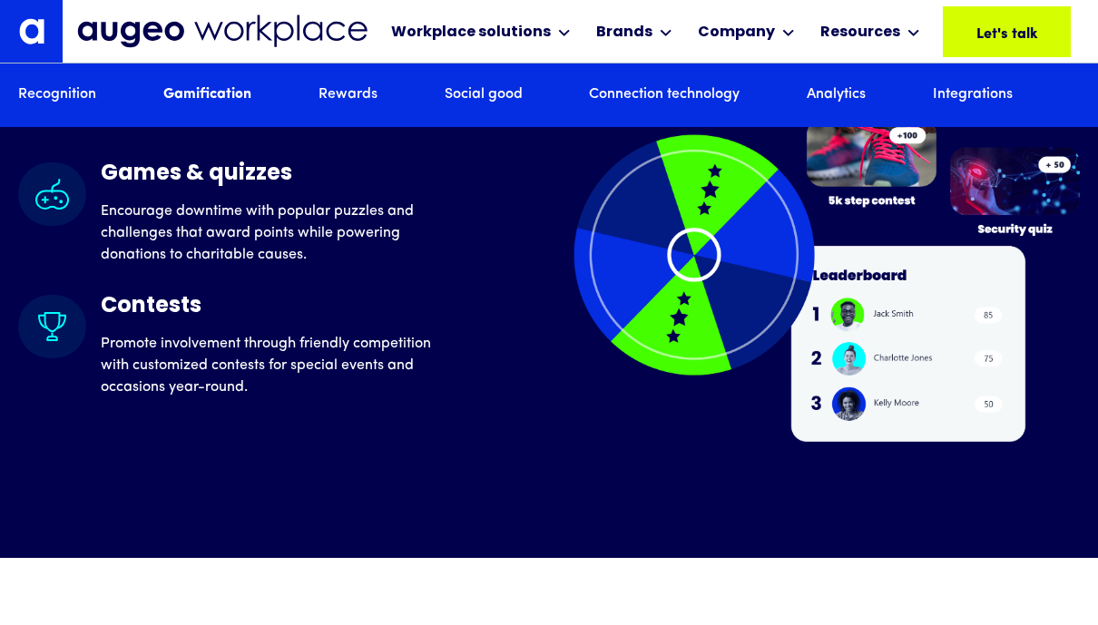  Describe the element at coordinates (471, 33) in the screenshot. I see `div: Workplace solutions` at that location.